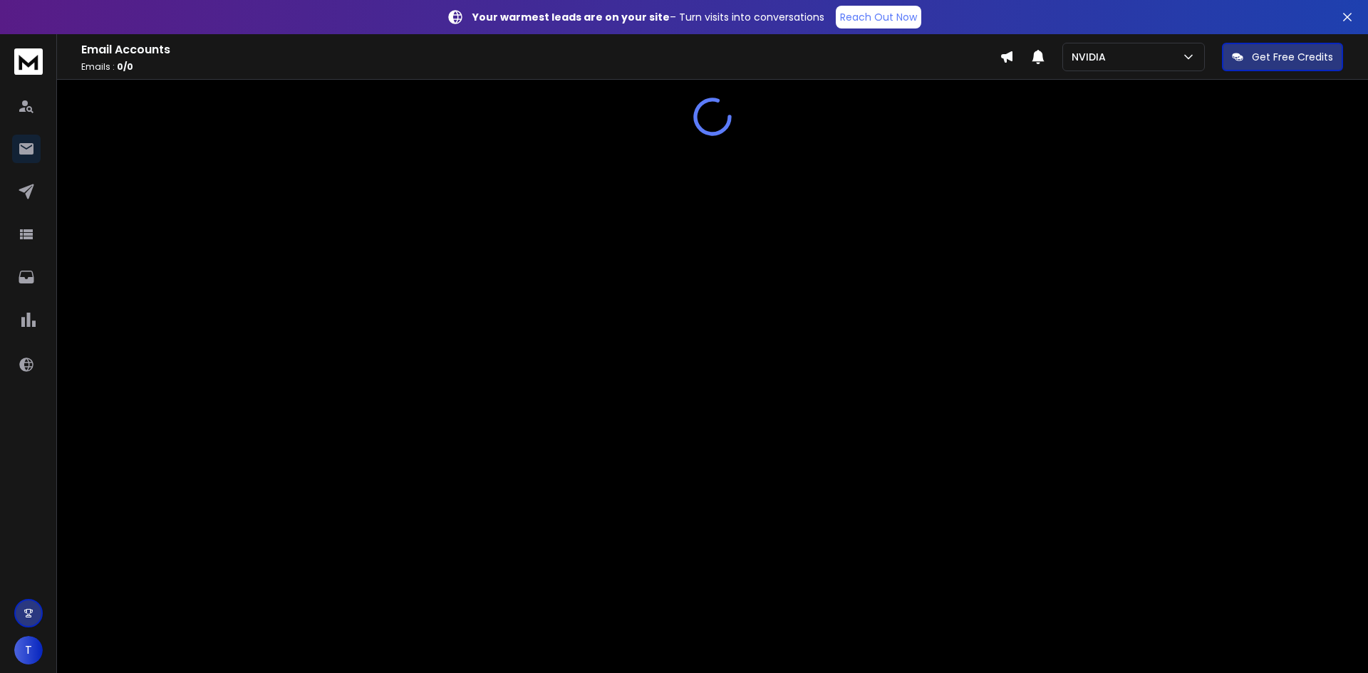 Image resolution: width=1368 pixels, height=673 pixels. I want to click on p: – Turn visits into conversations, so click(648, 17).